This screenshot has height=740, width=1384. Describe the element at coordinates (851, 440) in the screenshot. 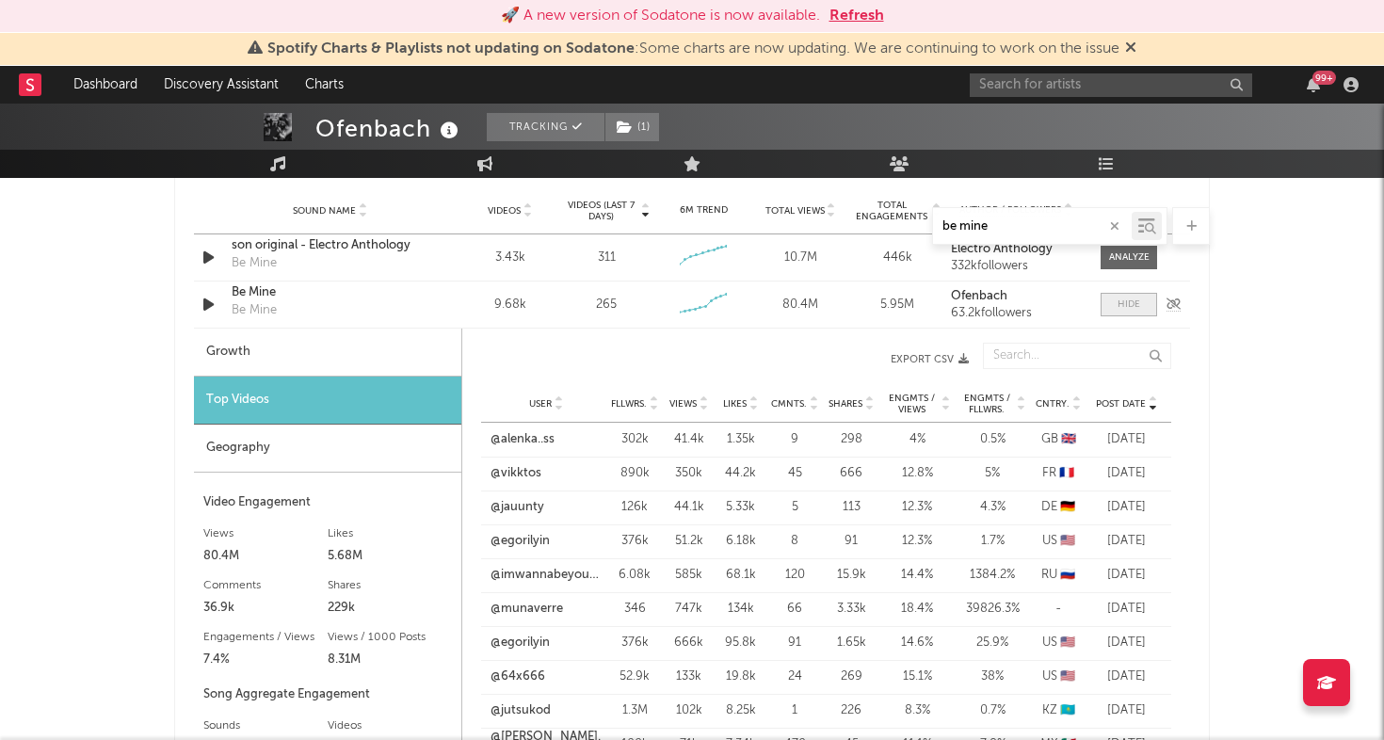

I see `div: 298` at that location.